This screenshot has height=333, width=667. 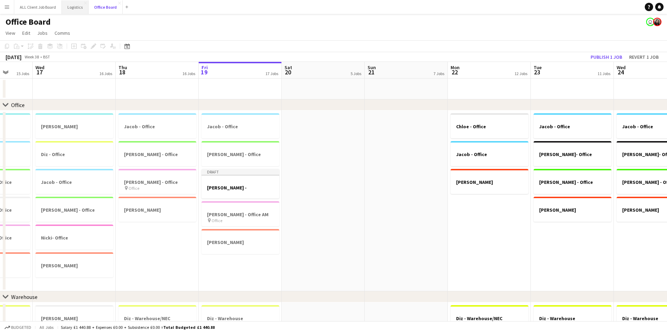 I want to click on span: Comms, so click(x=62, y=33).